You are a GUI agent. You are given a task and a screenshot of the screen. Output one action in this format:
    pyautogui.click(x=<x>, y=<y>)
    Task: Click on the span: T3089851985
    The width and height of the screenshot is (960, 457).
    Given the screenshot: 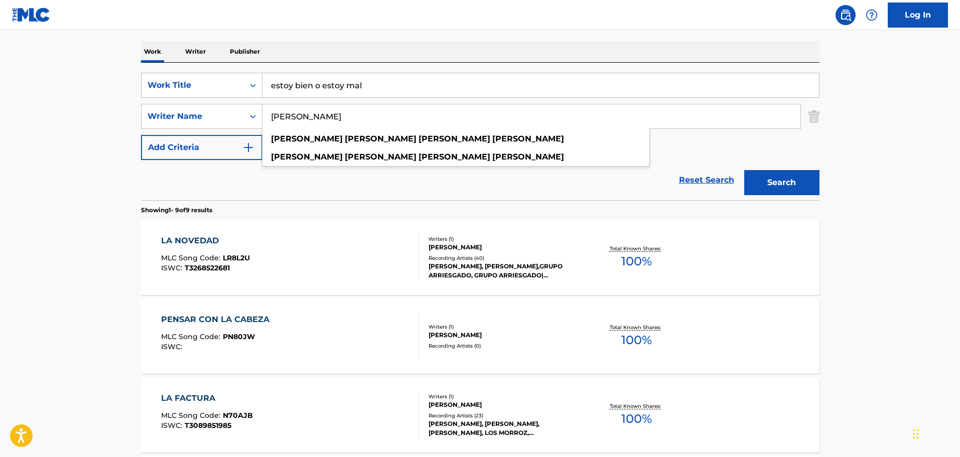 What is the action you would take?
    pyautogui.click(x=208, y=426)
    